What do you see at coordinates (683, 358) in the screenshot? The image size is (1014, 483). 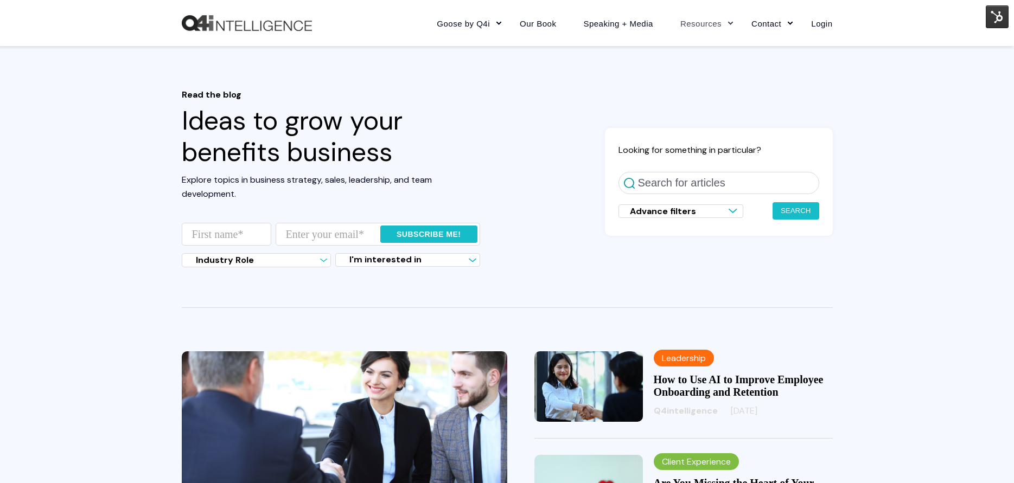 I see `label: Leadership` at bounding box center [683, 358].